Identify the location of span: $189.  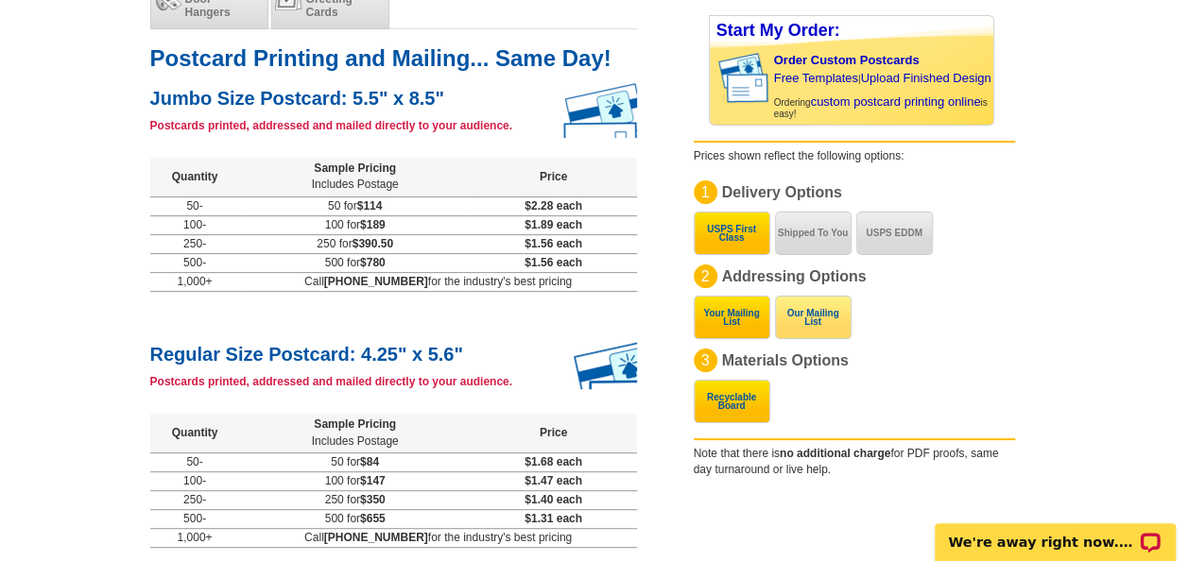
(372, 225).